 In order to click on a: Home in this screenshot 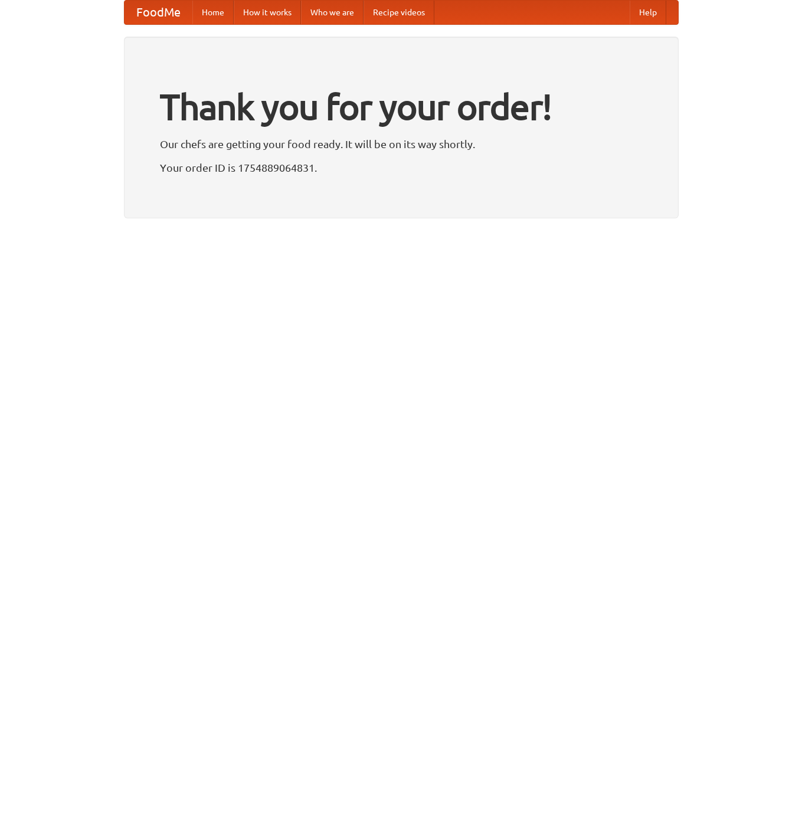, I will do `click(213, 12)`.